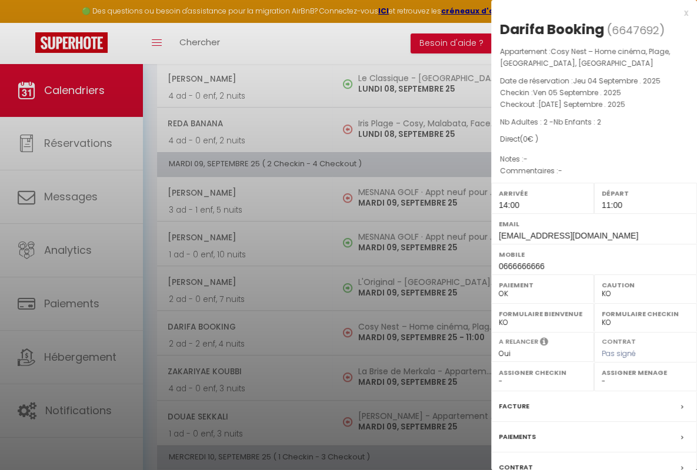 The width and height of the screenshot is (697, 470). Describe the element at coordinates (525, 139) in the screenshot. I see `span: 0` at that location.